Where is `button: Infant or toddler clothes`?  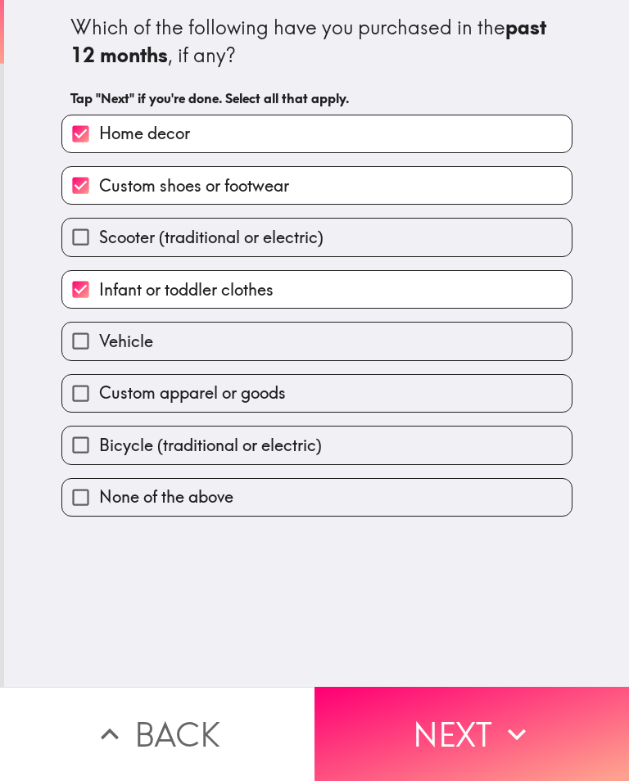
button: Infant or toddler clothes is located at coordinates (317, 289).